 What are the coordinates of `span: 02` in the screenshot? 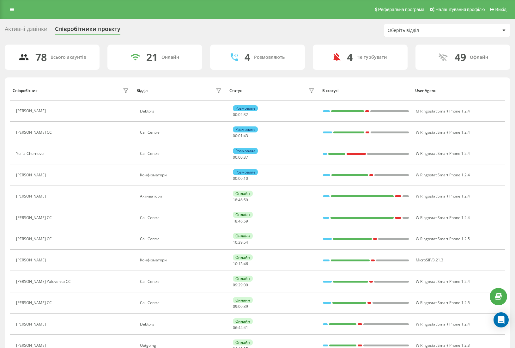 It's located at (240, 114).